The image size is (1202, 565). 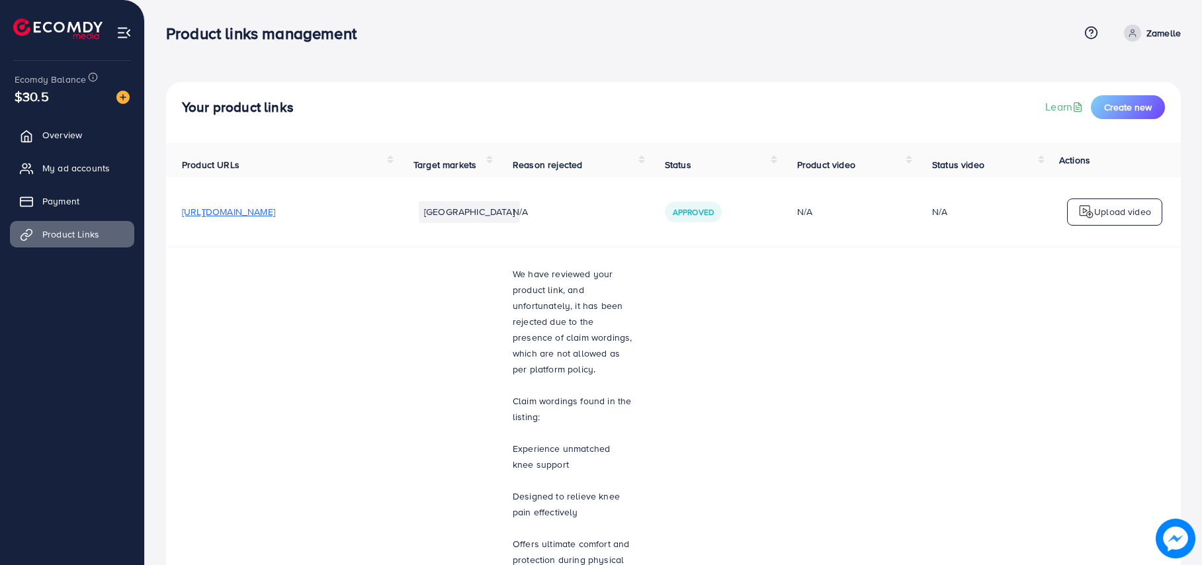 What do you see at coordinates (72, 234) in the screenshot?
I see `a: Product Links` at bounding box center [72, 234].